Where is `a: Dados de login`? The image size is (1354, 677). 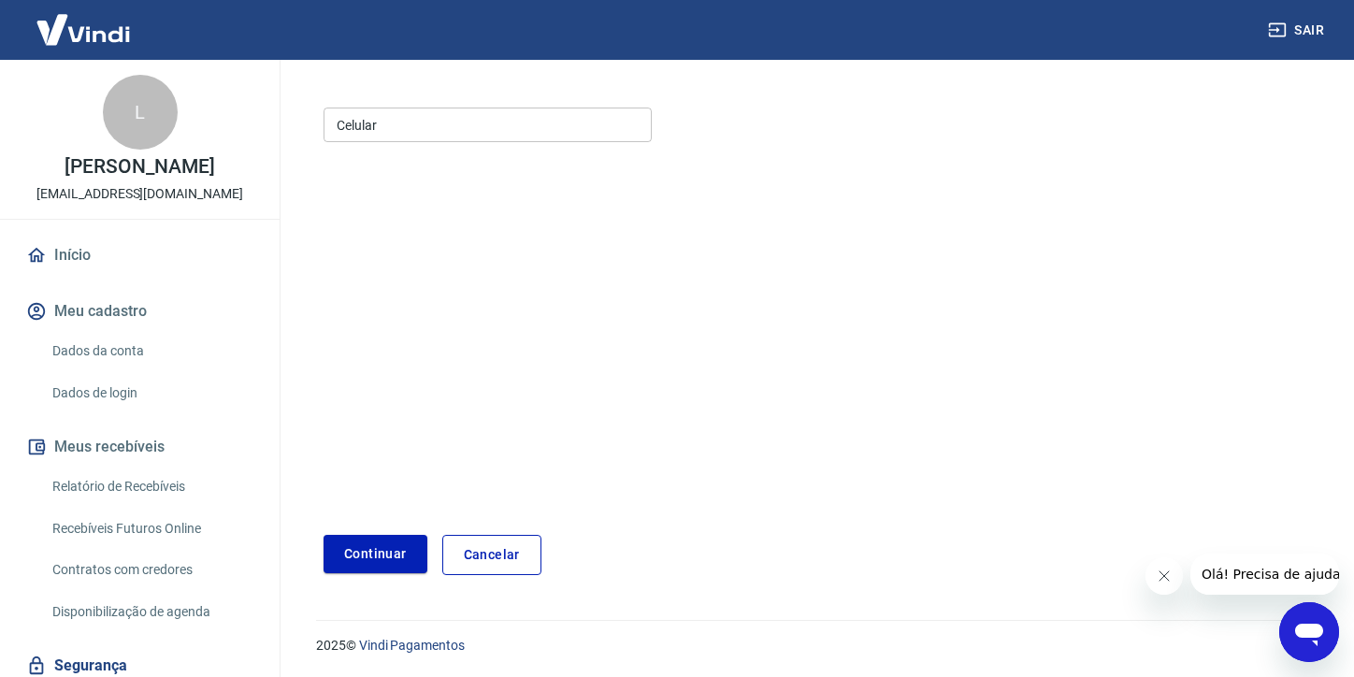 a: Dados de login is located at coordinates (151, 393).